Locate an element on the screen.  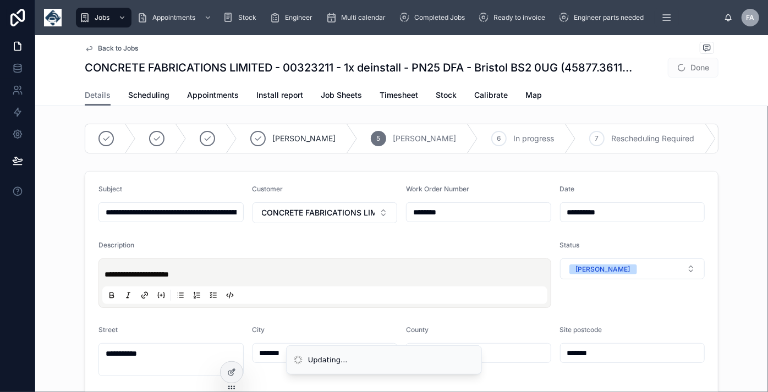
a: Calibrate is located at coordinates (491, 96).